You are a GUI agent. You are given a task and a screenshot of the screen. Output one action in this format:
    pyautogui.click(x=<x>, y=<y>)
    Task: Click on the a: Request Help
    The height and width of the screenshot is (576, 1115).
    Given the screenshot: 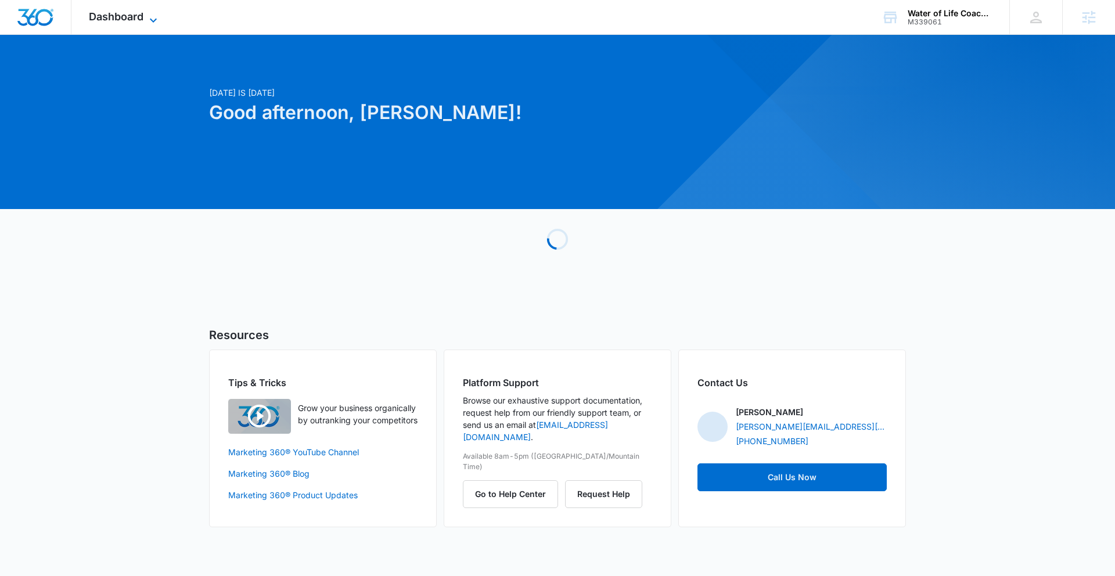 What is the action you would take?
    pyautogui.click(x=603, y=494)
    